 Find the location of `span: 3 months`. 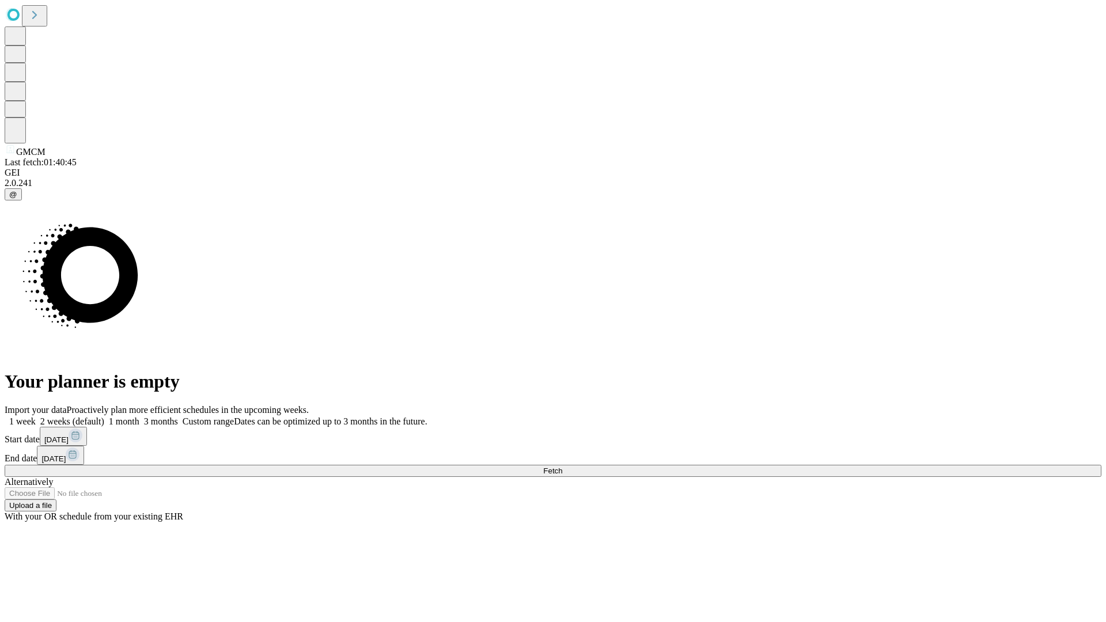

span: 3 months is located at coordinates (161, 421).